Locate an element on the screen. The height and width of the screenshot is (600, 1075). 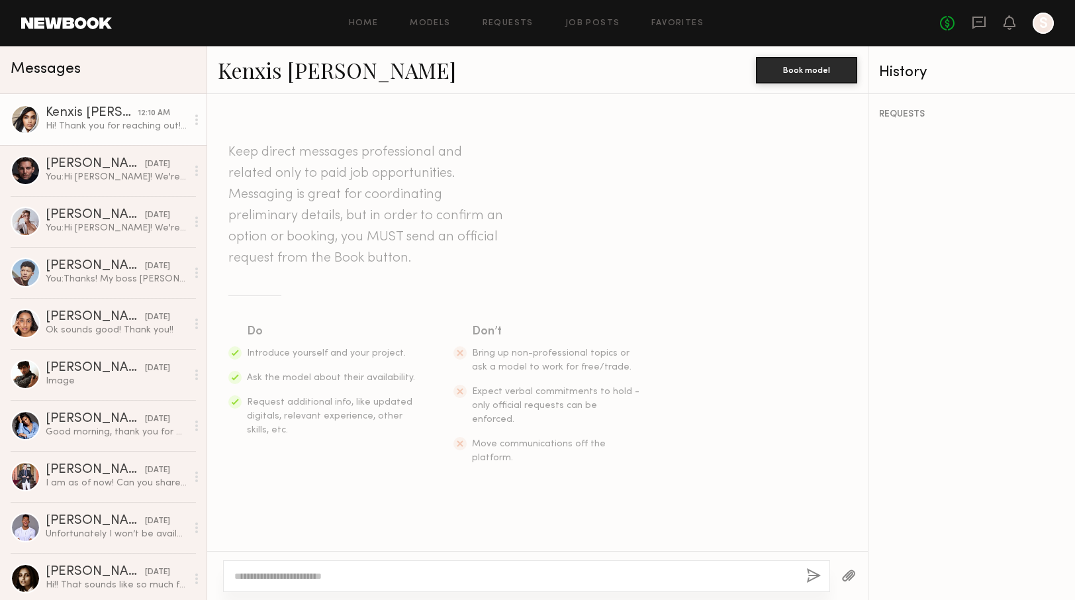
span: Introduce yourself and your project. is located at coordinates (326, 353).